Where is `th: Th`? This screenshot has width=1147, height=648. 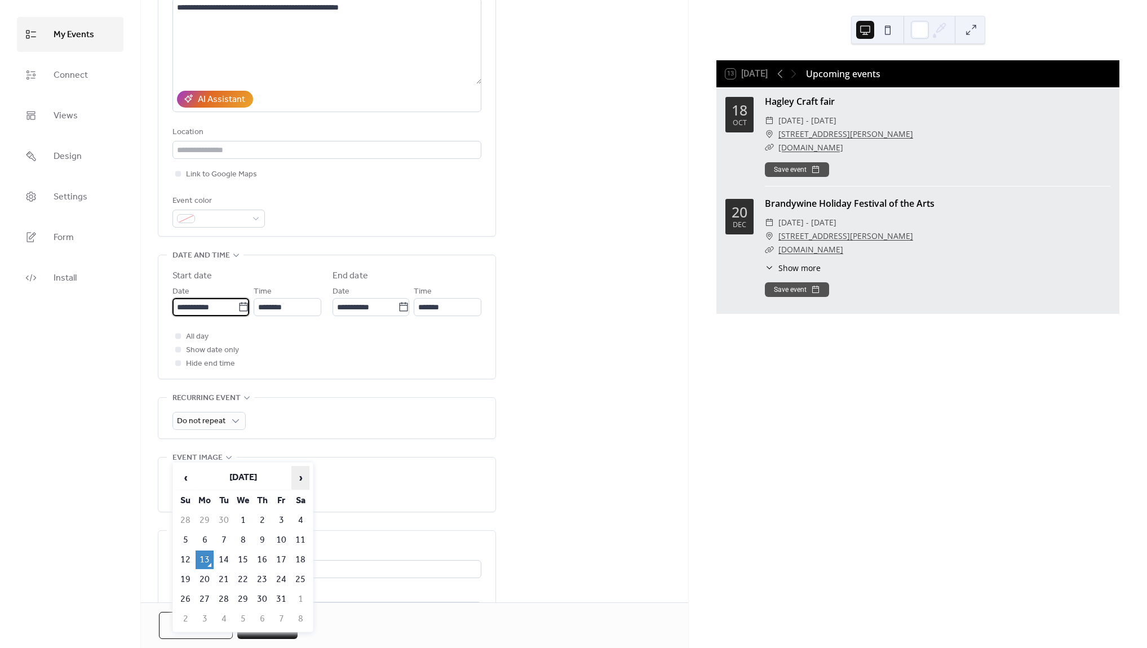 th: Th is located at coordinates (262, 500).